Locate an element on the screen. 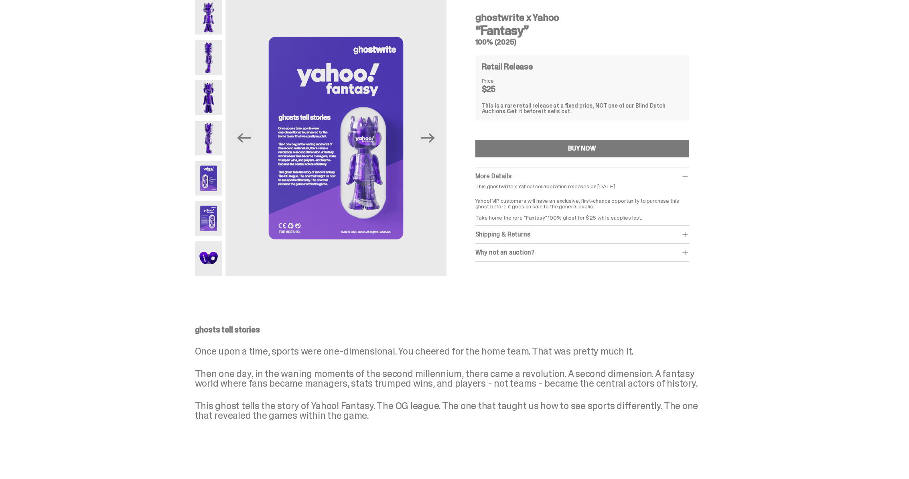  img: Yahoo-HG---2.png is located at coordinates (209, 57).